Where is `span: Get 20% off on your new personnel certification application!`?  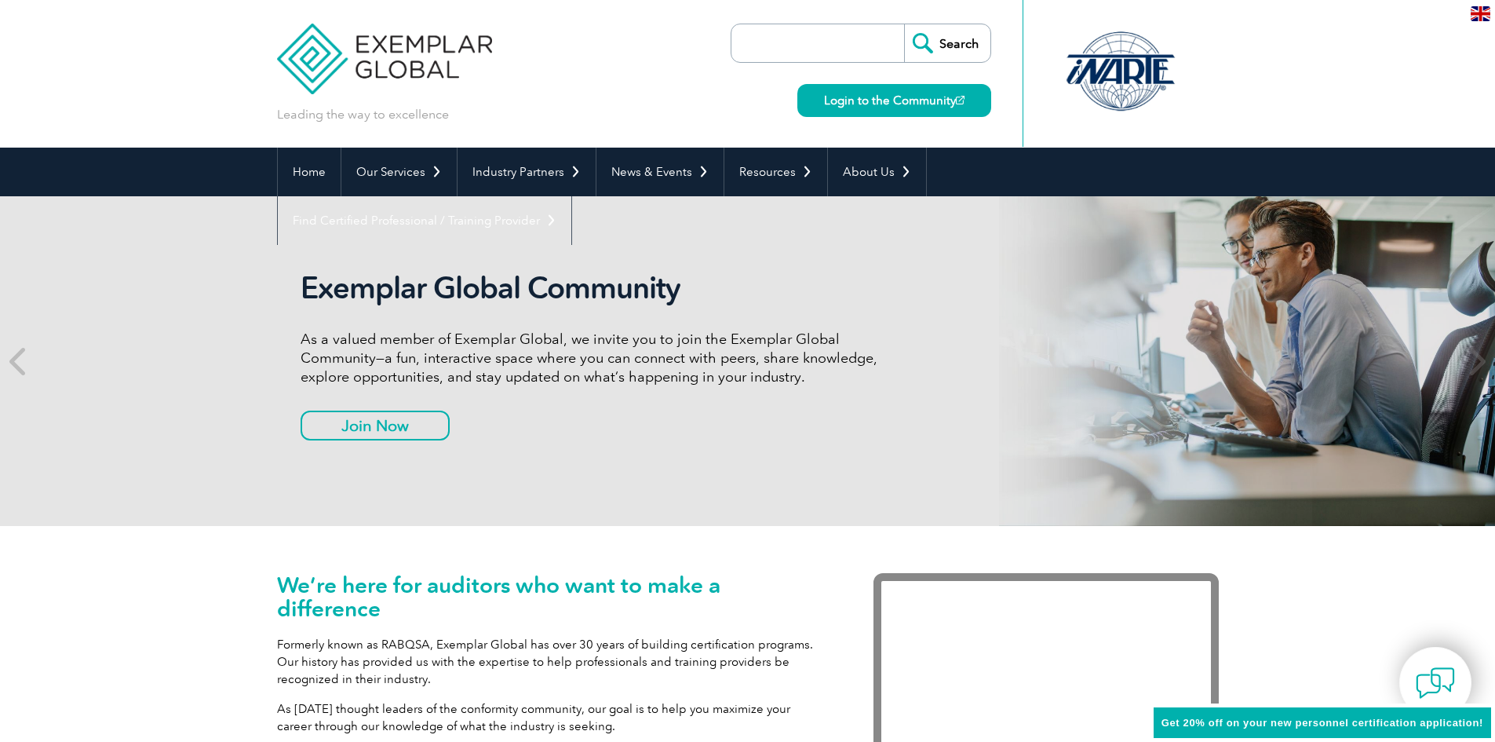 span: Get 20% off on your new personnel certification application! is located at coordinates (1323, 722).